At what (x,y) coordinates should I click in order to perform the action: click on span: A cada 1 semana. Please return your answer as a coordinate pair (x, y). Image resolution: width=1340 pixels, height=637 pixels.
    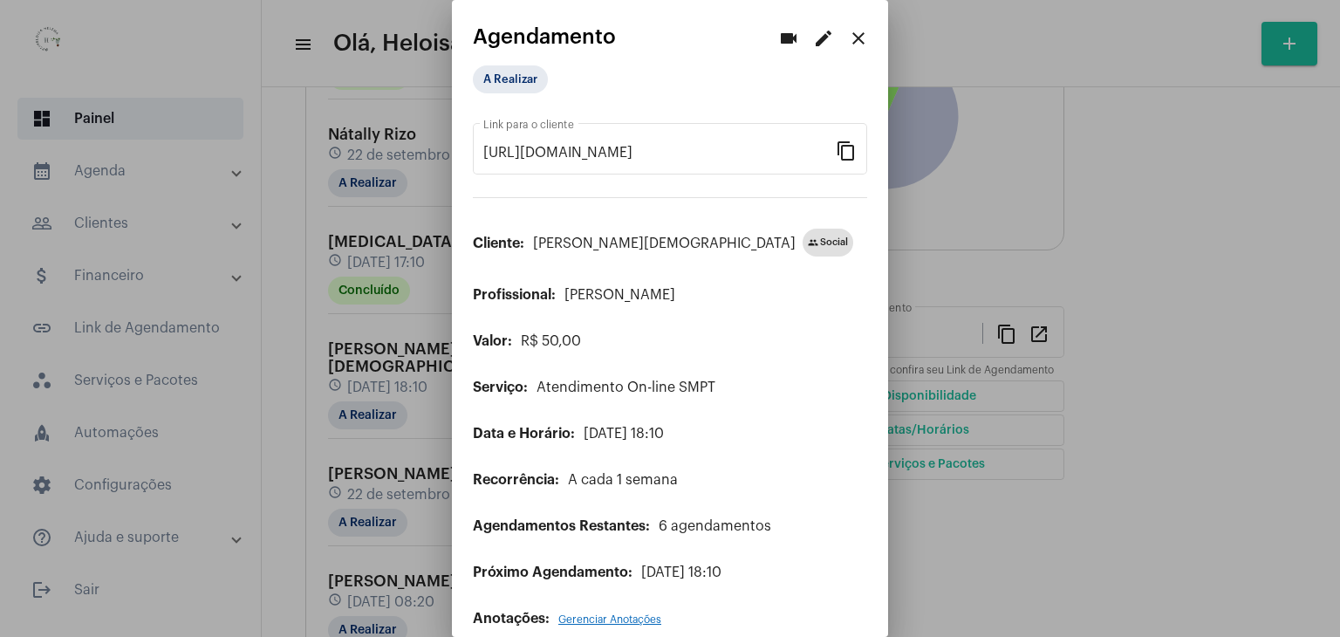
    Looking at the image, I should click on (623, 480).